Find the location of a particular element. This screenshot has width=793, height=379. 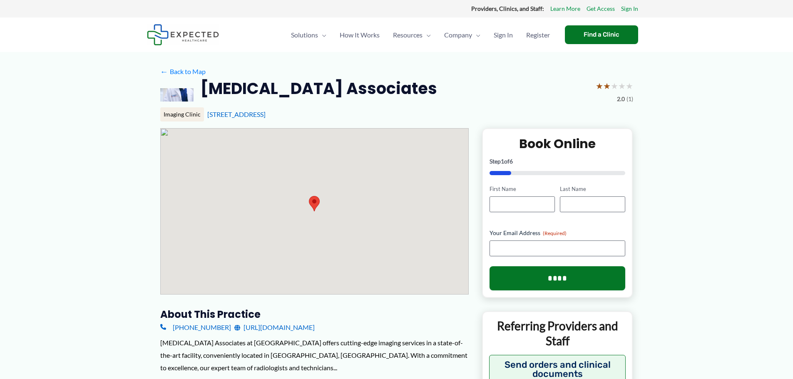

p: Referring Providers and Staff is located at coordinates (558, 334).